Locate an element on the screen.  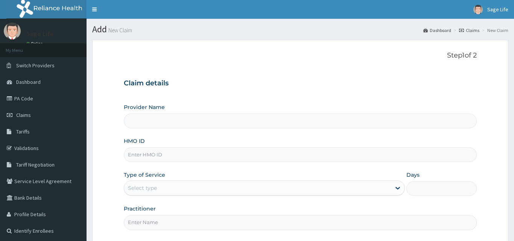
p: Sage Life is located at coordinates (40, 34).